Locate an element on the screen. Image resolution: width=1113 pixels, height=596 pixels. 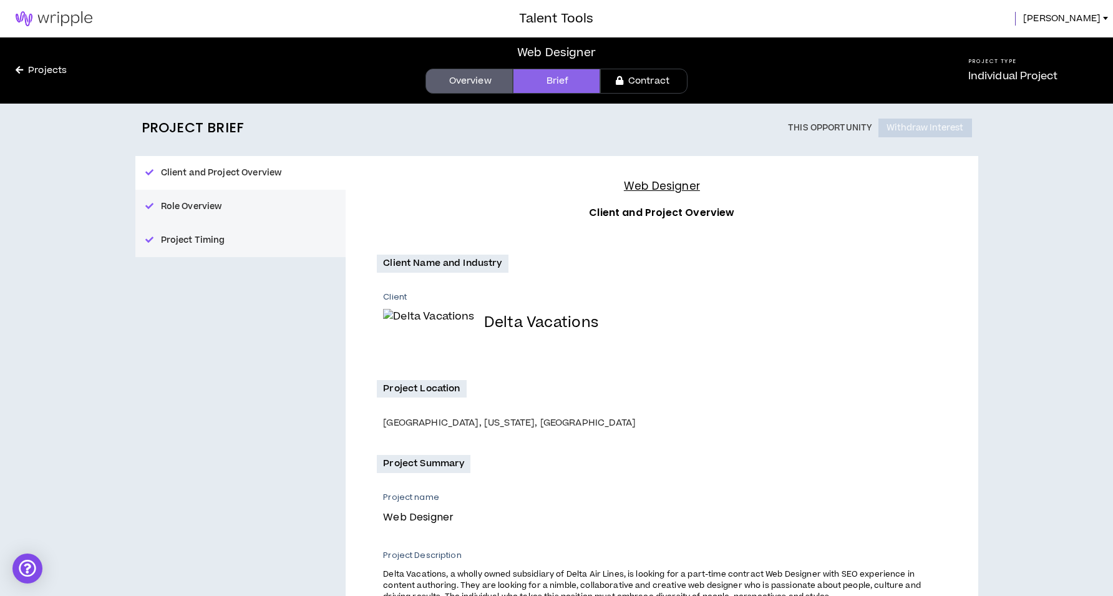
h3: Client and Project Overview is located at coordinates (661, 213).